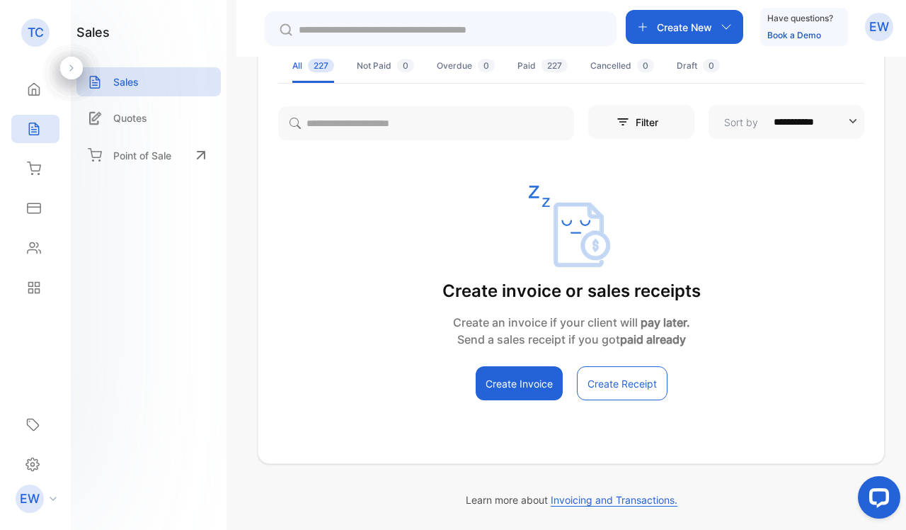 This screenshot has width=906, height=530. What do you see at coordinates (800, 18) in the screenshot?
I see `p: Have questions?` at bounding box center [800, 18].